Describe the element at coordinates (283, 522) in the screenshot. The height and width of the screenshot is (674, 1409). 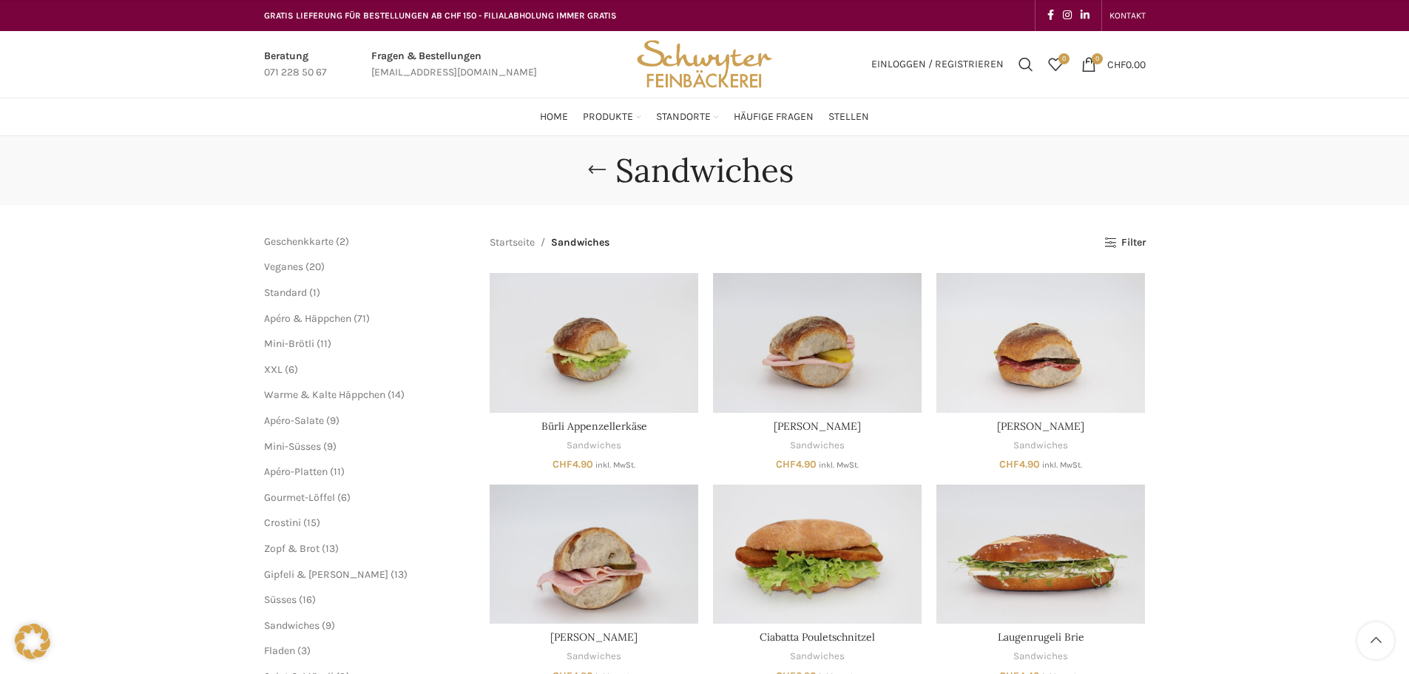
I see `a: Crostini` at that location.